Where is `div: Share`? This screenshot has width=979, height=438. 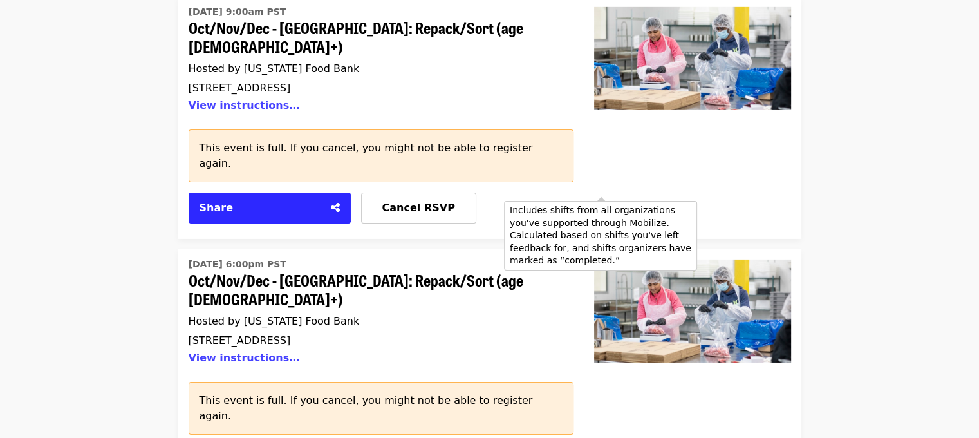 div: Share is located at coordinates (261, 208).